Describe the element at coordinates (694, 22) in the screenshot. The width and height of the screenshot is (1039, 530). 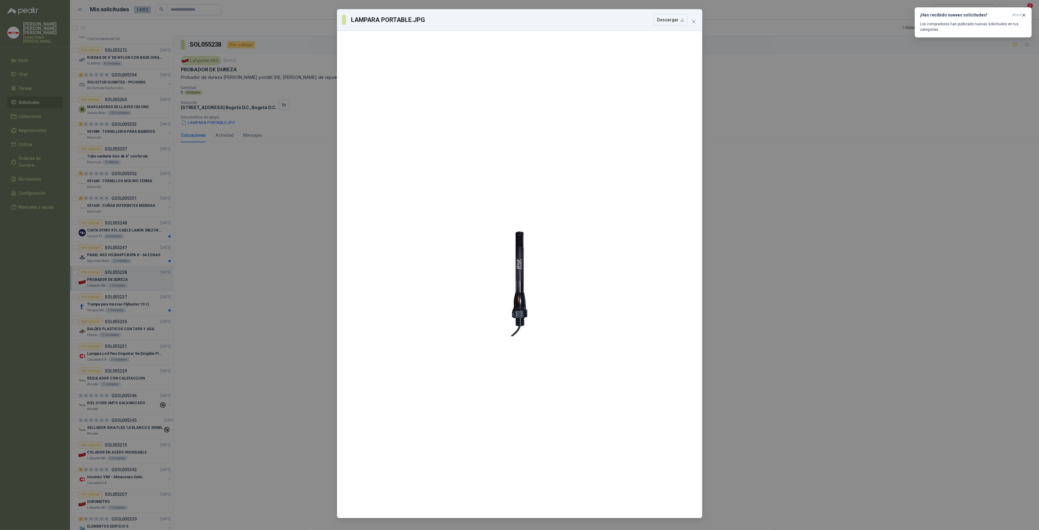
I see `button: Close` at that location.